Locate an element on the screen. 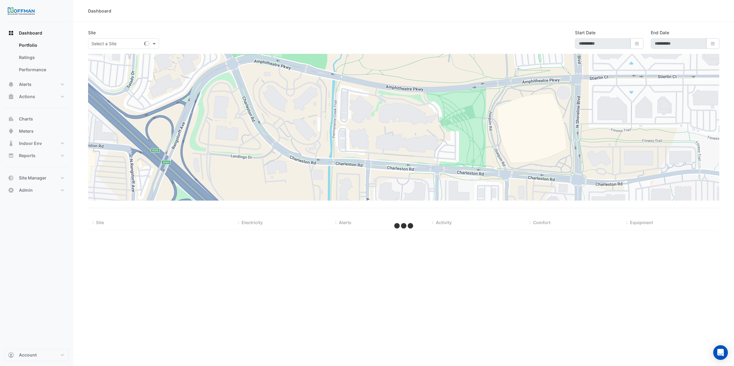 Image resolution: width=734 pixels, height=366 pixels. img: Company Logo is located at coordinates (21, 11).